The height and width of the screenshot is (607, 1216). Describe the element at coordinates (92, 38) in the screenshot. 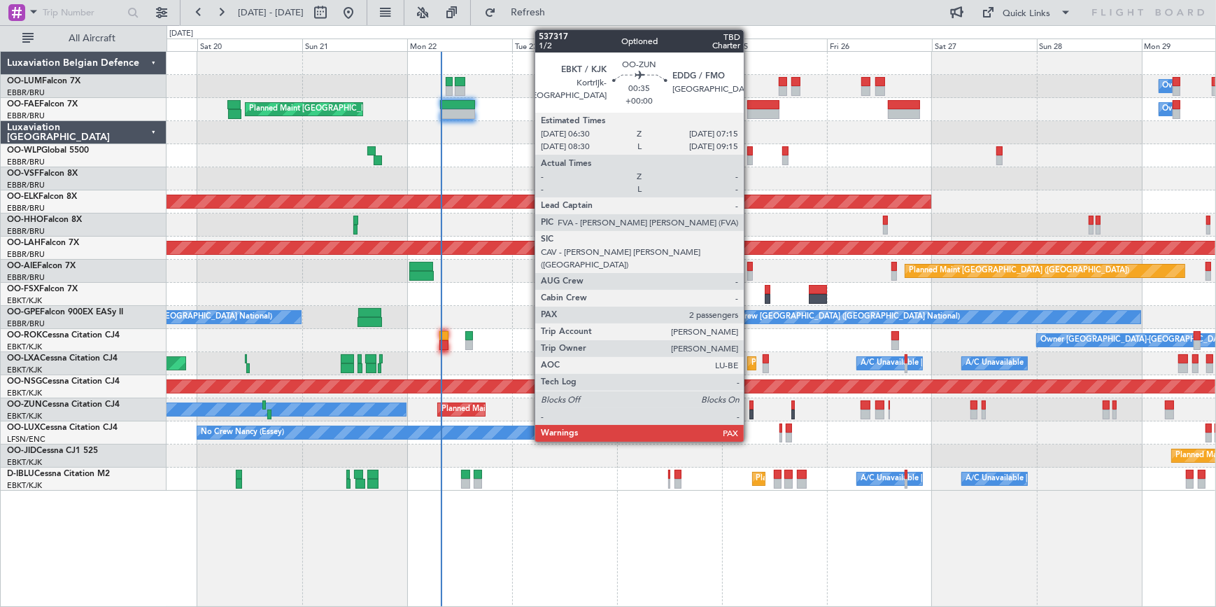

I see `span: All Aircraft` at that location.